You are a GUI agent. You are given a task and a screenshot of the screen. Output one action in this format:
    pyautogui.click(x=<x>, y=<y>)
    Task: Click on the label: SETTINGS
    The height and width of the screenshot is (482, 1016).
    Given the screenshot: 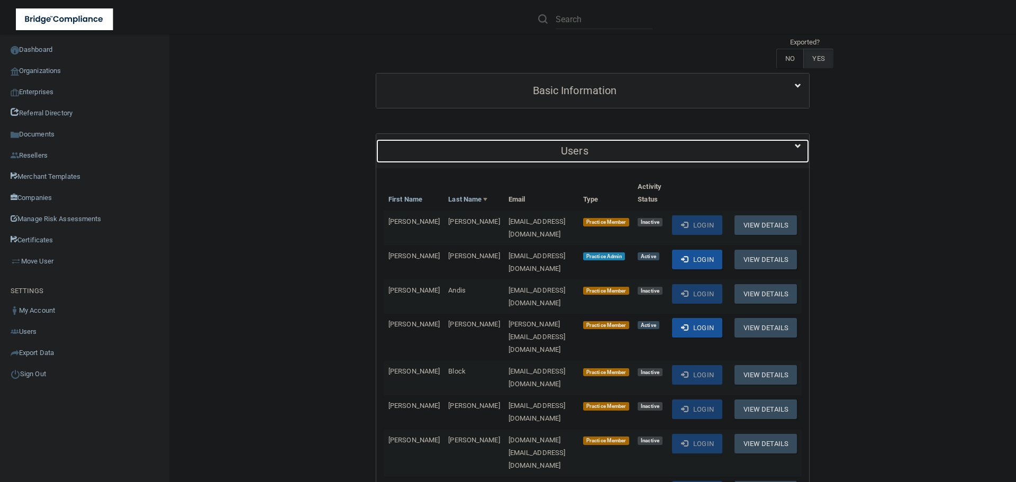 What is the action you would take?
    pyautogui.click(x=27, y=291)
    